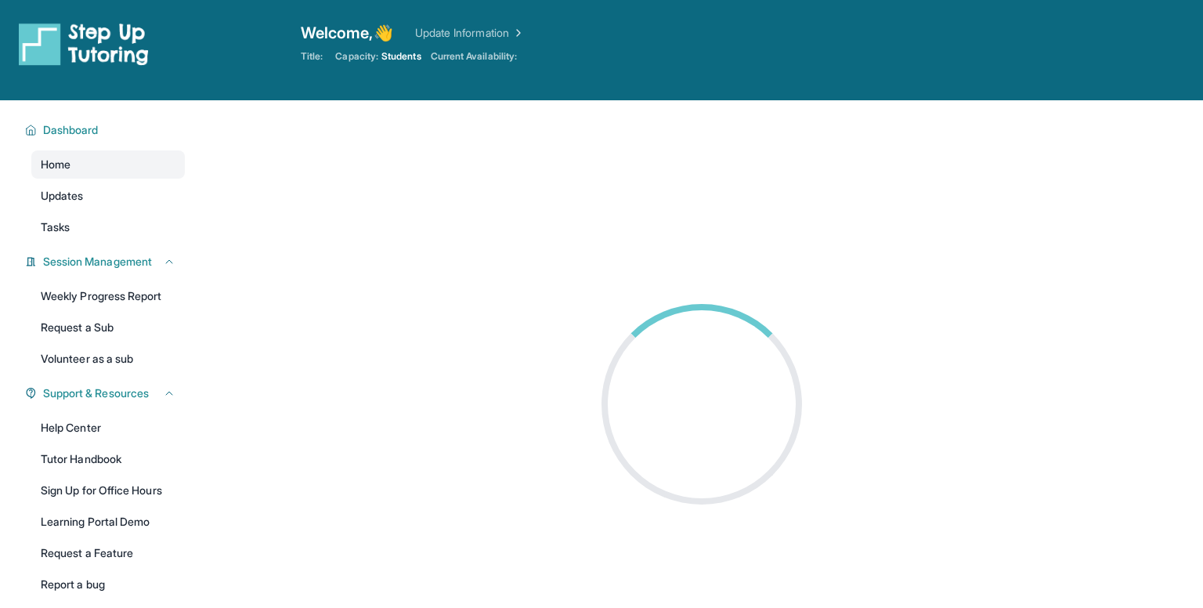 The height and width of the screenshot is (608, 1203). What do you see at coordinates (470, 33) in the screenshot?
I see `a: Update Information` at bounding box center [470, 33].